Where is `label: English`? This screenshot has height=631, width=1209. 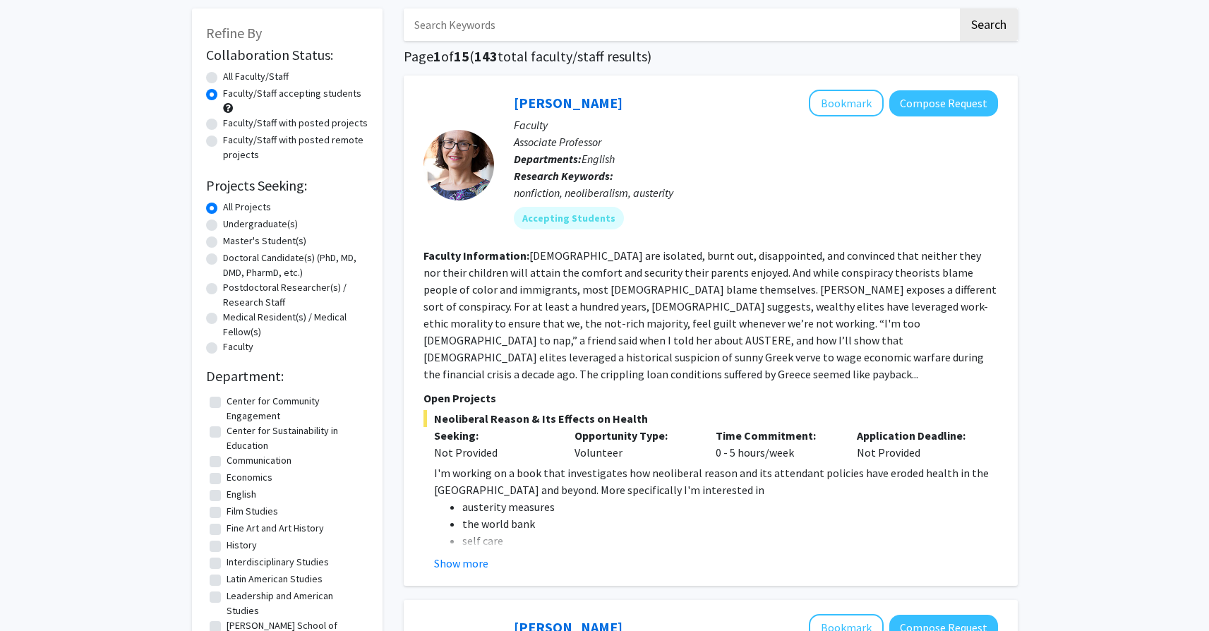 label: English is located at coordinates (241, 494).